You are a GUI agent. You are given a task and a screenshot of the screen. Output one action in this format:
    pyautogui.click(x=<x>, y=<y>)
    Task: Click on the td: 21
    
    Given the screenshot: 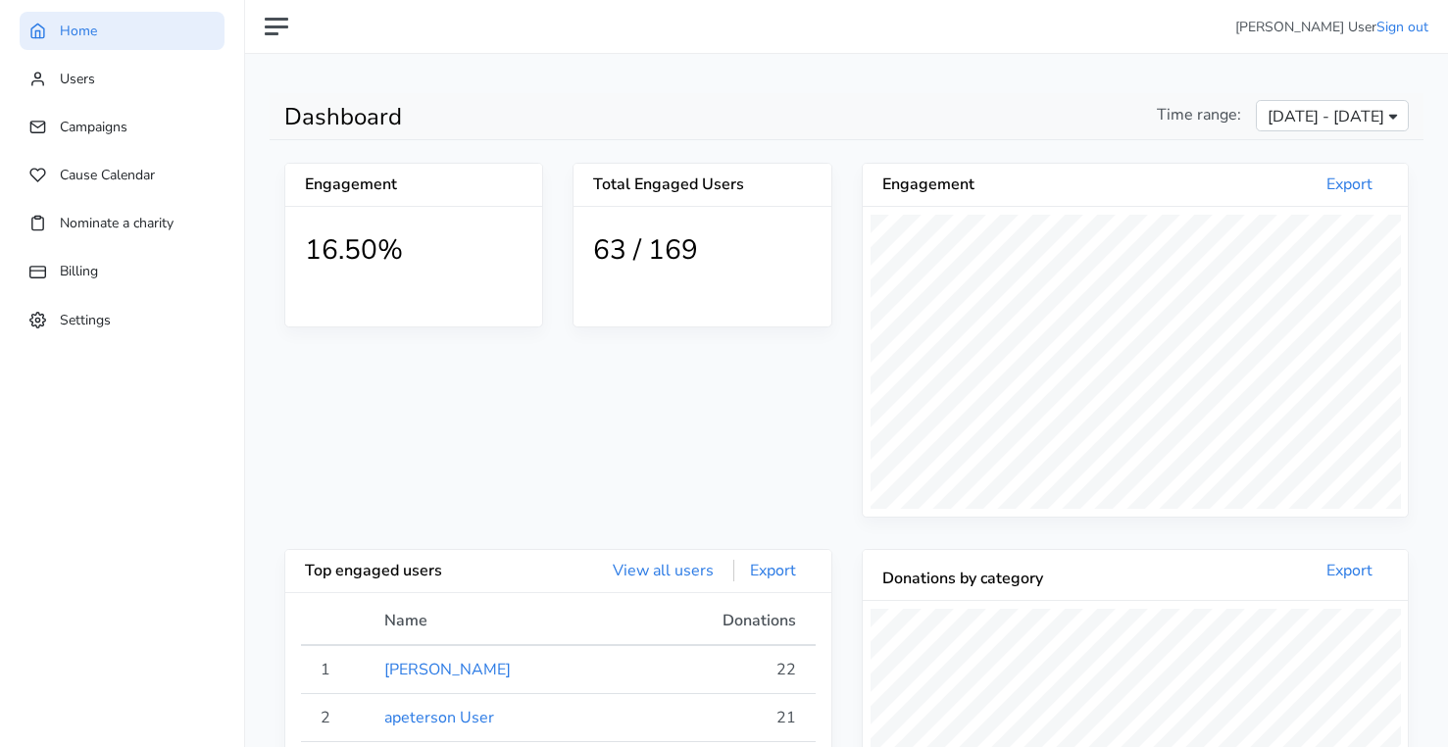 What is the action you would take?
    pyautogui.click(x=725, y=718)
    